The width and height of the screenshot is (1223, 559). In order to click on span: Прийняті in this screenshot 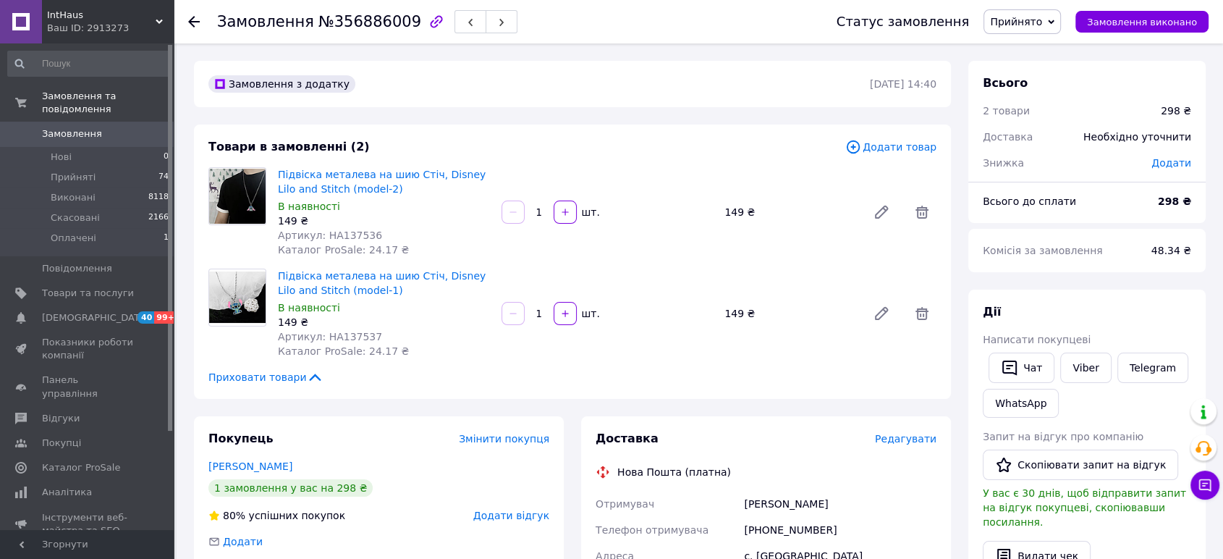, I will do `click(73, 177)`.